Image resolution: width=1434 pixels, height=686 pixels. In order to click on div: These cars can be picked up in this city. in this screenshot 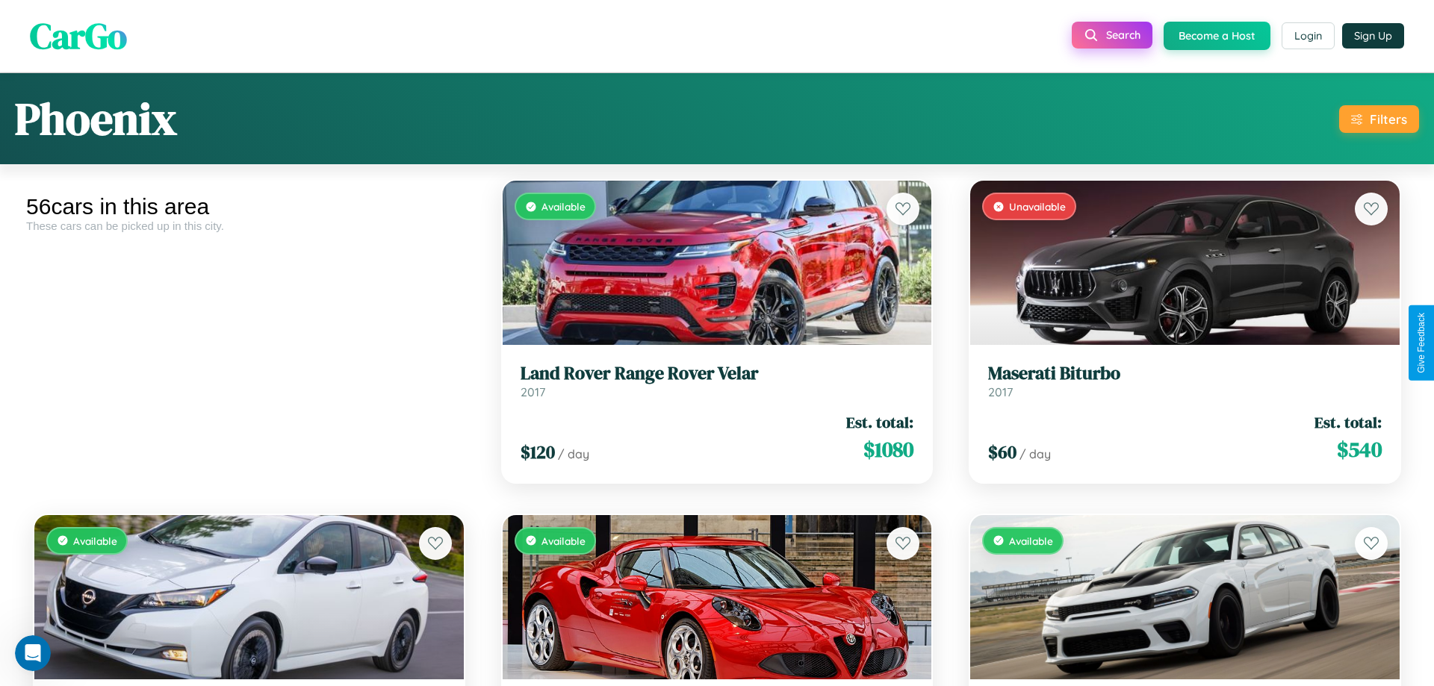, I will do `click(249, 226)`.